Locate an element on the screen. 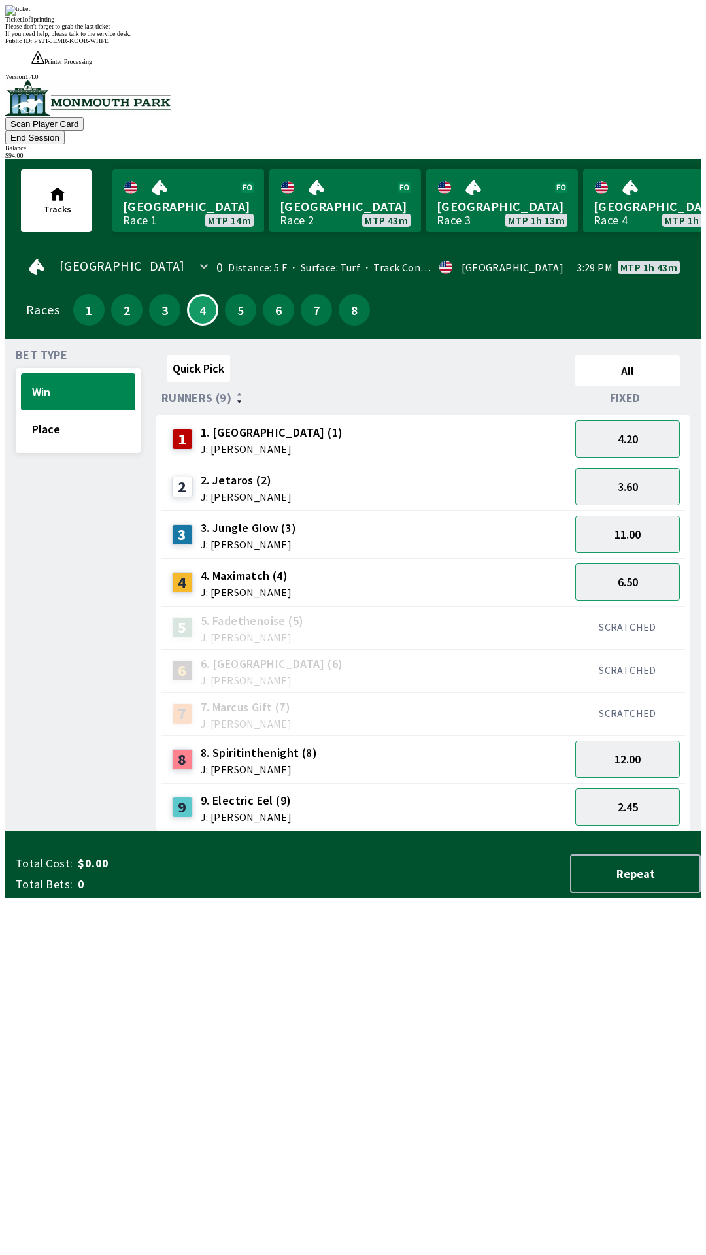 The height and width of the screenshot is (1255, 706). div: $ 94.00 is located at coordinates (353, 155).